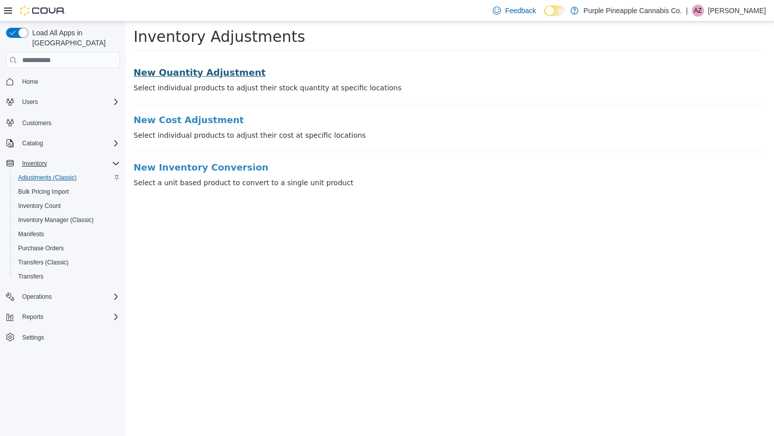  Describe the element at coordinates (67, 276) in the screenshot. I see `button: Transfers` at that location.